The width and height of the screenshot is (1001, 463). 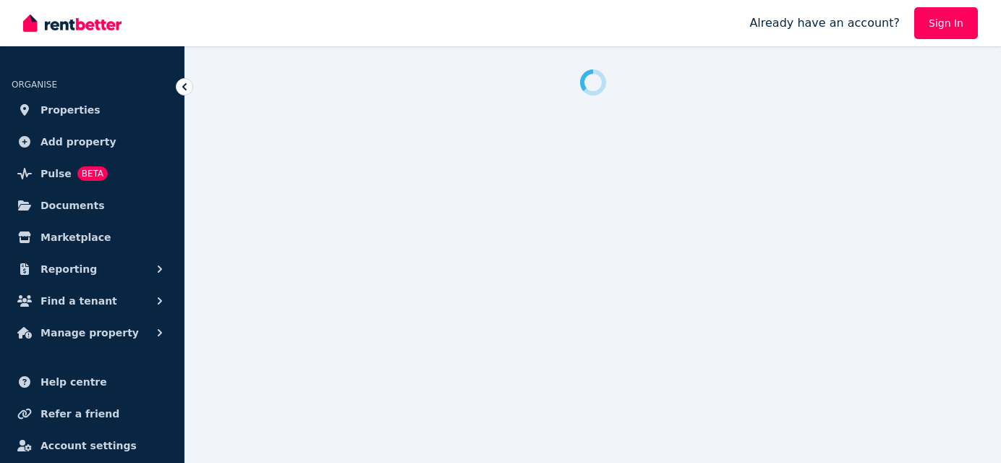 I want to click on button: Reporting, so click(x=92, y=269).